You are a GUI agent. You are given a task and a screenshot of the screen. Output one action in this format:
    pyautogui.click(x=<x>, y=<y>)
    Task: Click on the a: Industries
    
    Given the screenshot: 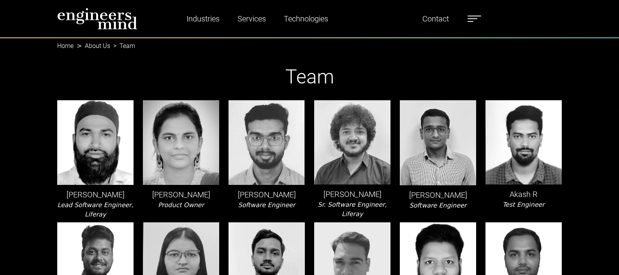 What is the action you would take?
    pyautogui.click(x=203, y=19)
    